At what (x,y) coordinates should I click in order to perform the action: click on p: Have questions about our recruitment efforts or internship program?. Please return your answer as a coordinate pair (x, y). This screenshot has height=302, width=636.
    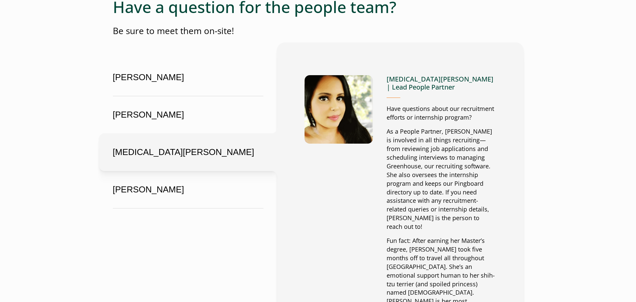
    Looking at the image, I should click on (442, 113).